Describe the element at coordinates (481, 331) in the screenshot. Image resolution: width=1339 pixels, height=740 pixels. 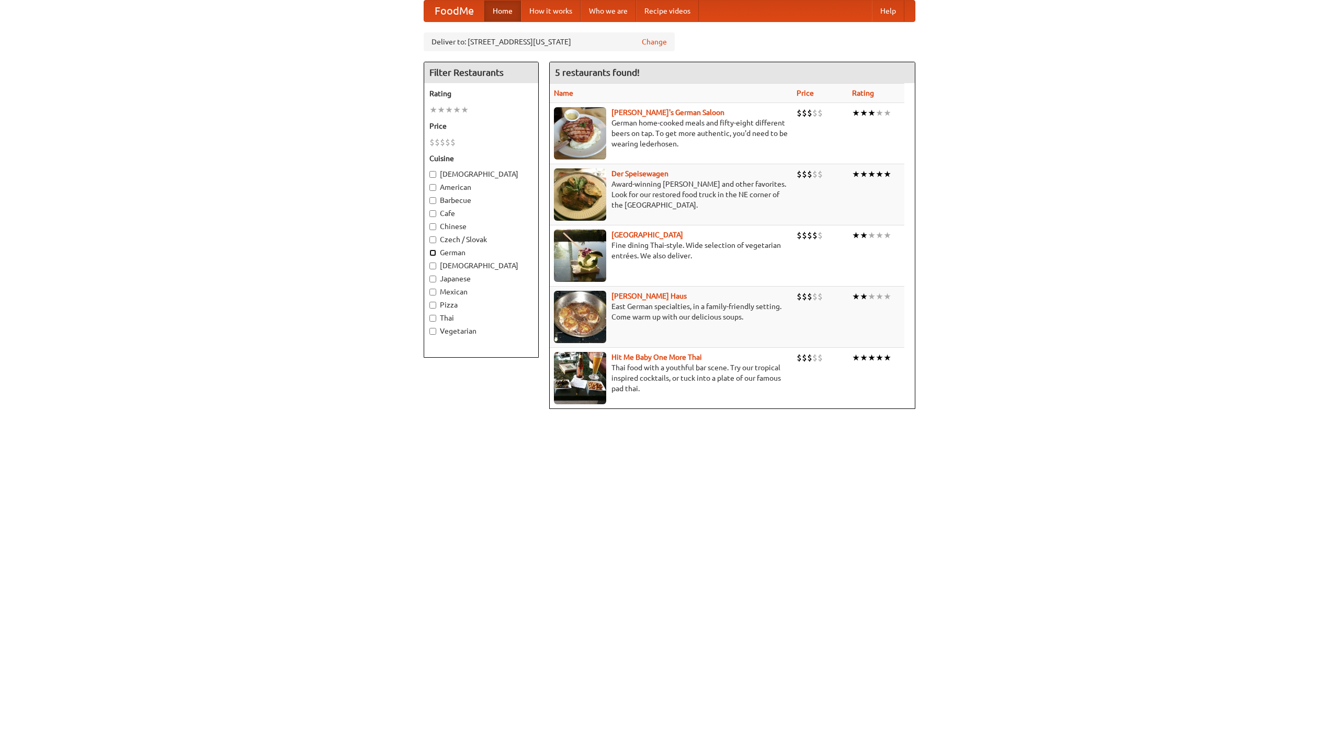
I see `label: Vegetarian` at that location.